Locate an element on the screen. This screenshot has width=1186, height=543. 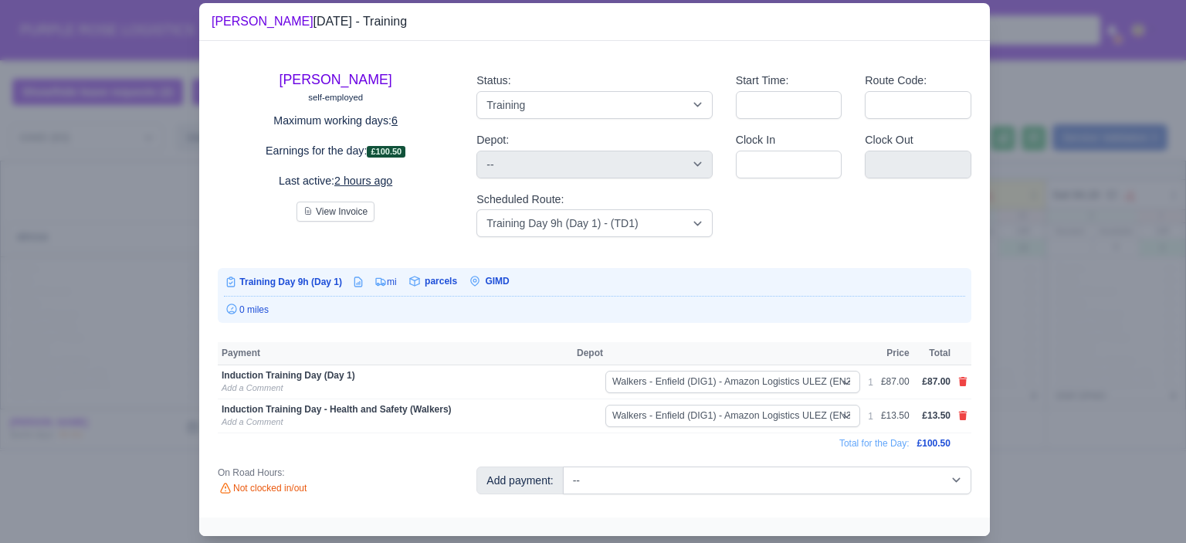
u: 2 hours ago is located at coordinates (363, 181).